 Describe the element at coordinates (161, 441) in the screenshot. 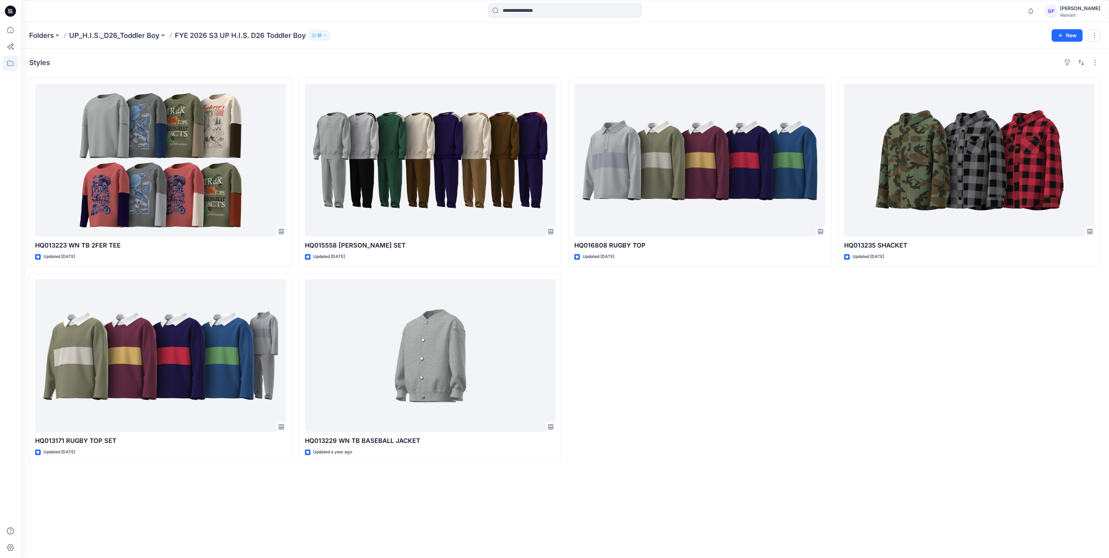

I see `p: HQ013171 RUGBY TOP SET` at that location.